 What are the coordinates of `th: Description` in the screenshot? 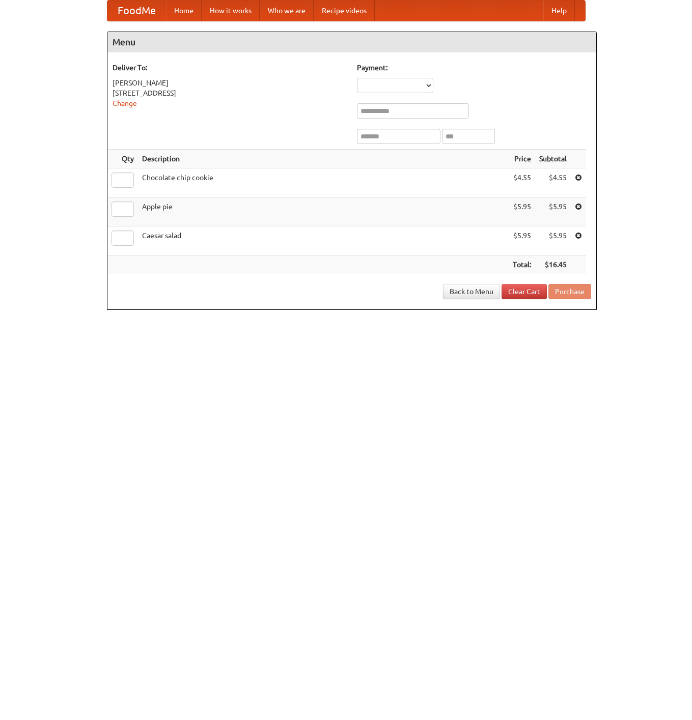 It's located at (323, 159).